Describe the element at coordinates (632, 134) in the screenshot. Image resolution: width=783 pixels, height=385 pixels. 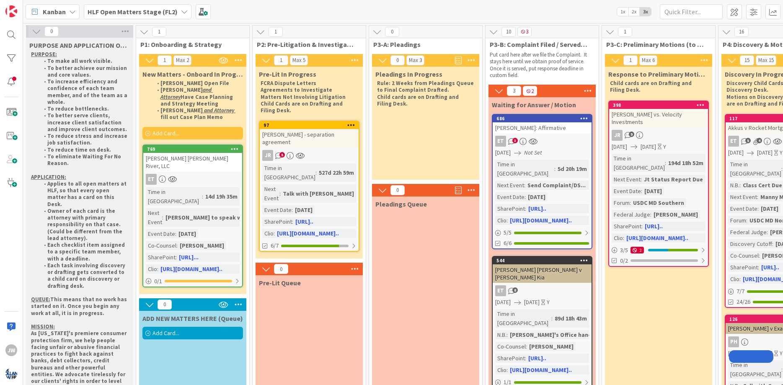
I see `span: 9` at that location.